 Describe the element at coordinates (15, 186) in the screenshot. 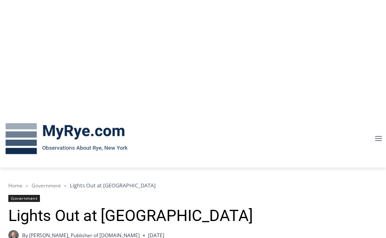

I see `a: Home` at that location.